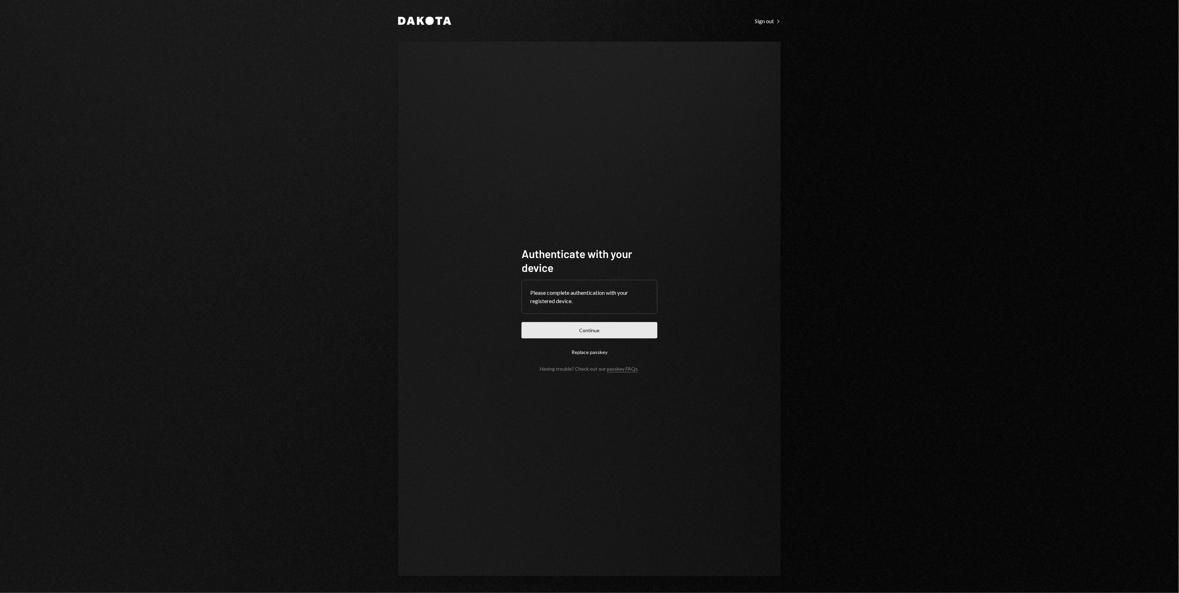 This screenshot has height=593, width=1179. What do you see at coordinates (622, 369) in the screenshot?
I see `a: passkey FAQs` at bounding box center [622, 369].